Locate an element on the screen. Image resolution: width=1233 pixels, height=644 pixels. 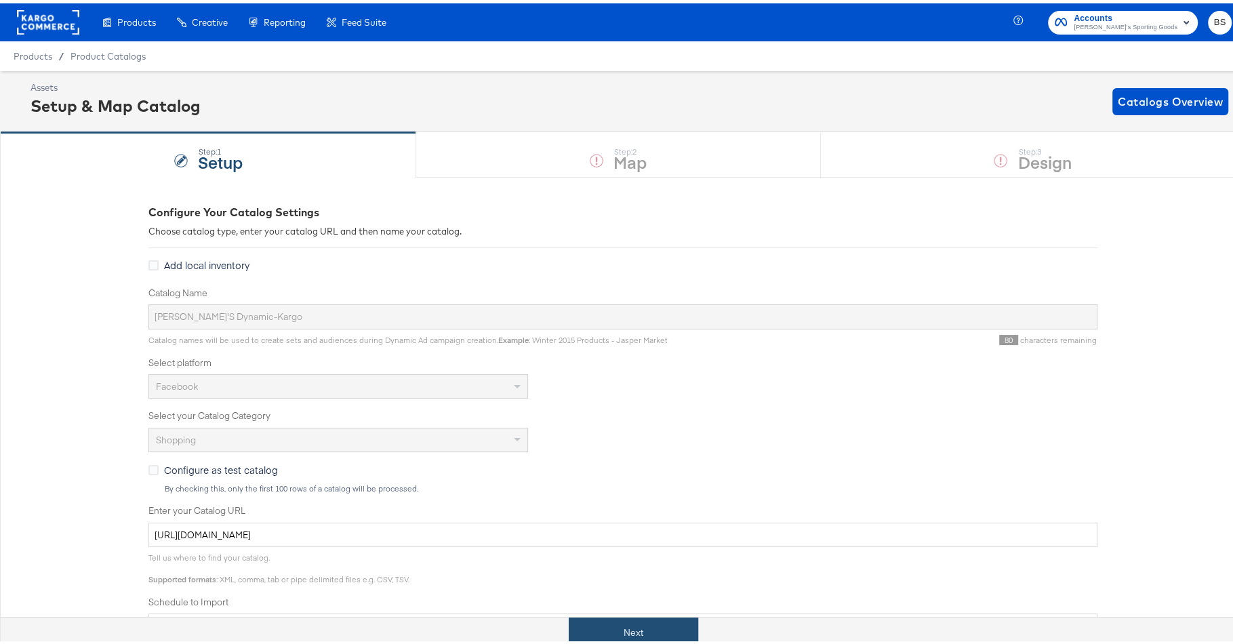
span: Reporting is located at coordinates (285, 19).